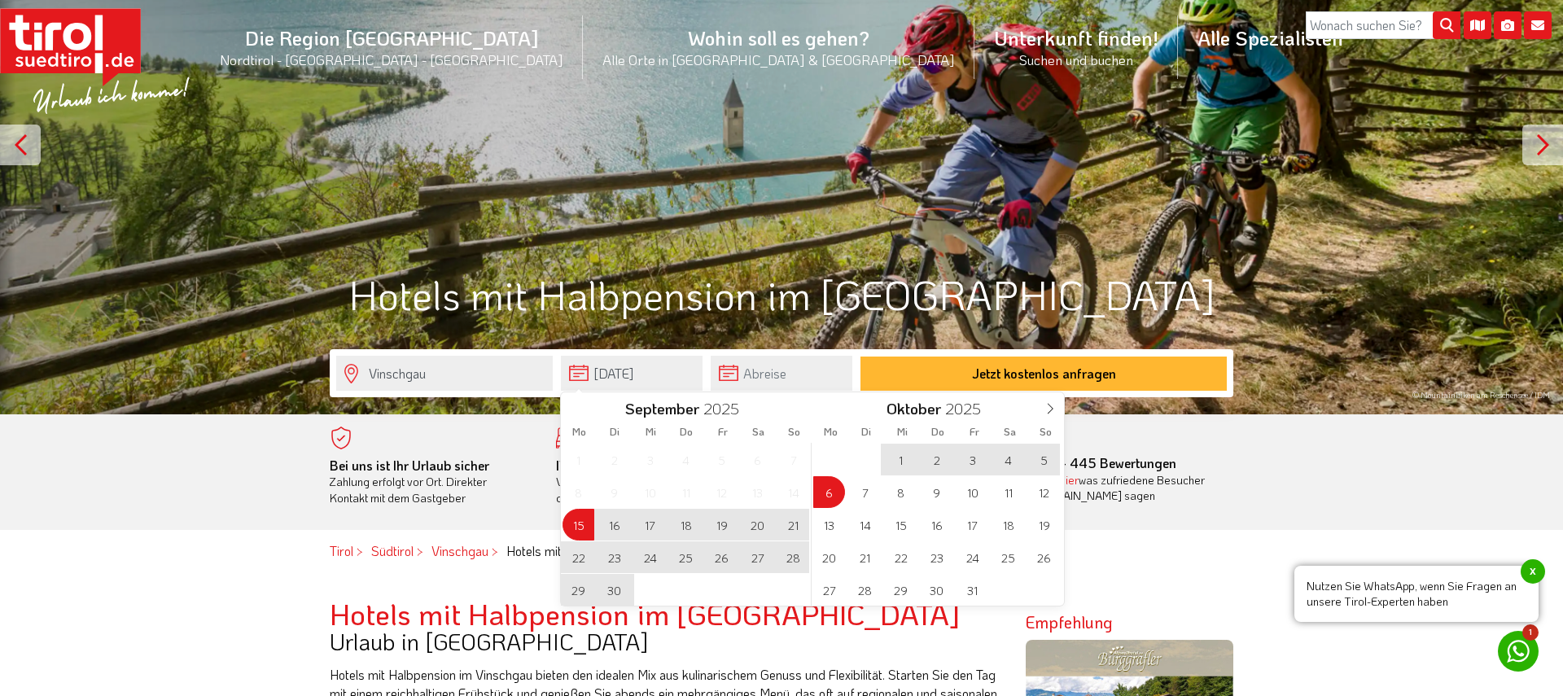 This screenshot has width=1563, height=696. I want to click on span: September 10, 2025, so click(650, 492).